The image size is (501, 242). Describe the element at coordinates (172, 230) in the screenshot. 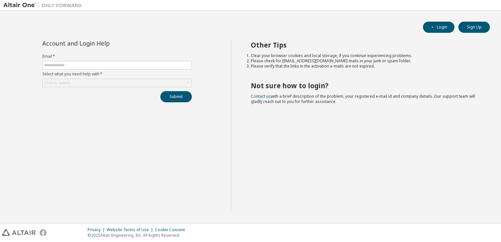

I see `div: Cookie Consent` at that location.